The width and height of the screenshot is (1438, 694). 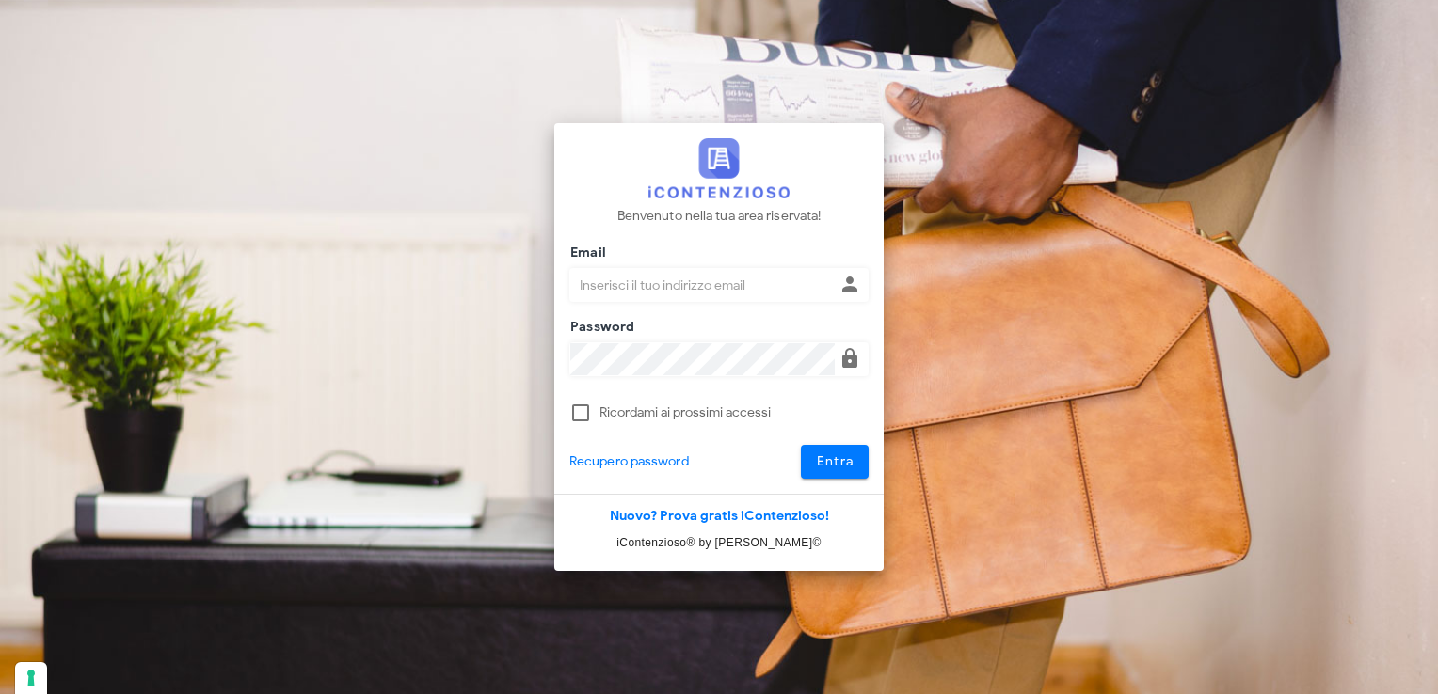 What do you see at coordinates (719, 516) in the screenshot?
I see `a: Nuovo? Prova gratis iContenzioso!` at bounding box center [719, 516].